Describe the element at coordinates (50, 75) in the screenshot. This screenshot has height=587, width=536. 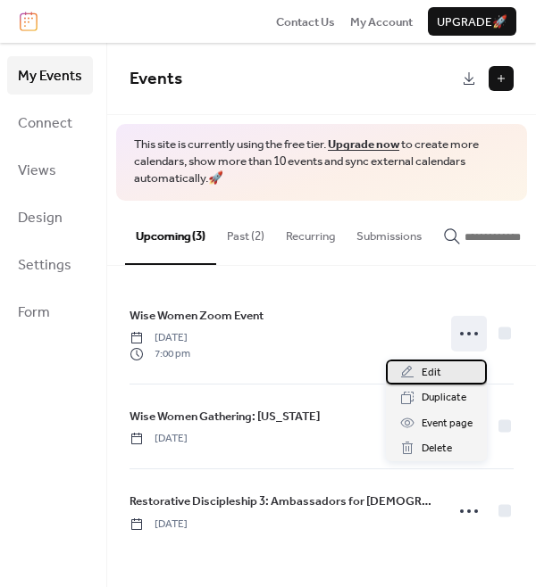
I see `a: My Events` at that location.